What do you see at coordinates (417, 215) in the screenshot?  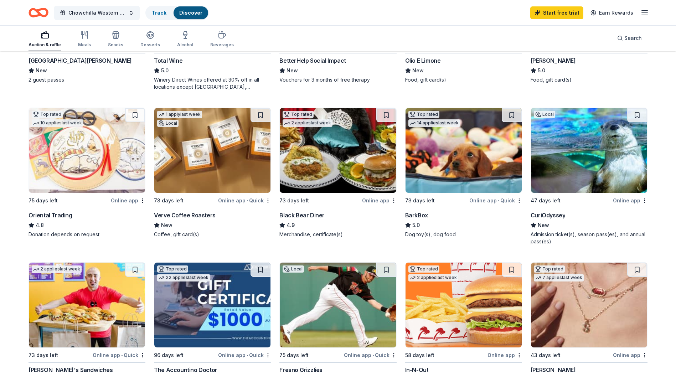 I see `div: BarkBox` at bounding box center [417, 215].